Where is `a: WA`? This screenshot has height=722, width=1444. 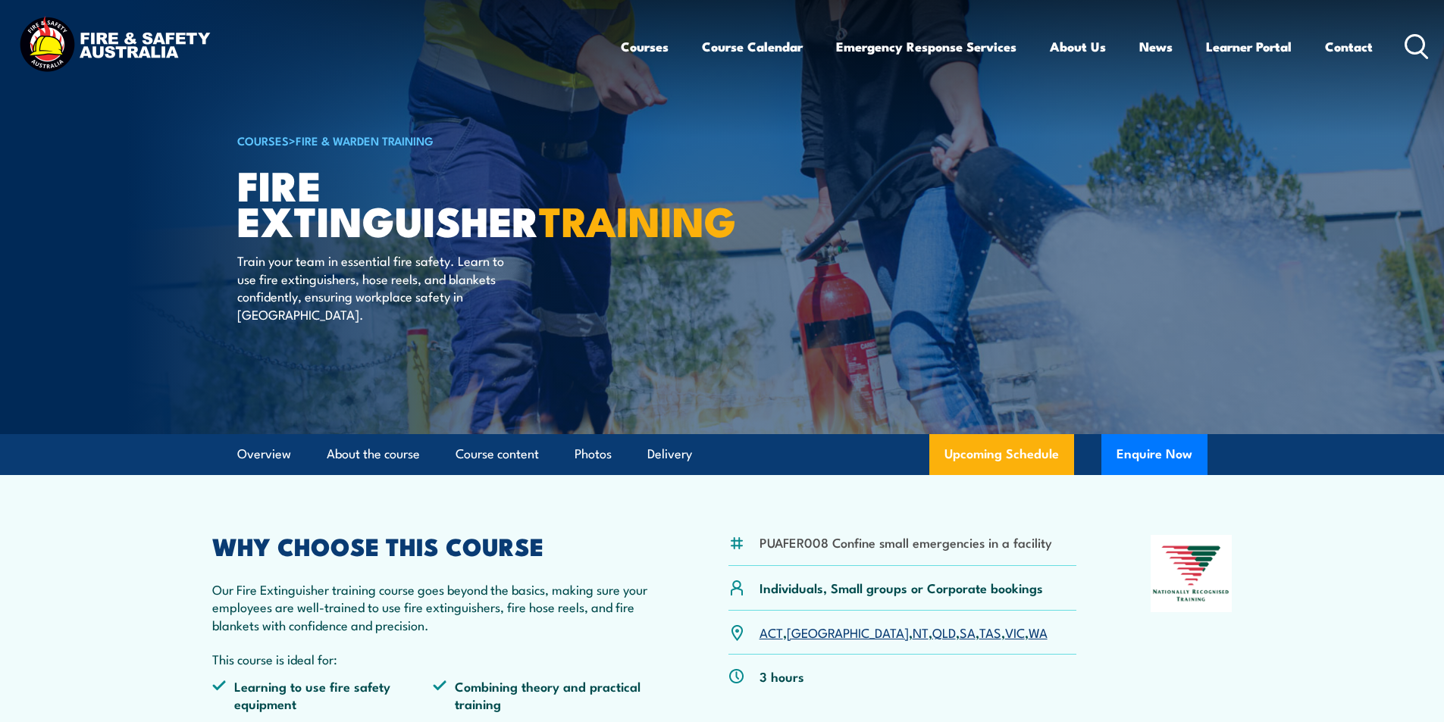 a: WA is located at coordinates (1038, 632).